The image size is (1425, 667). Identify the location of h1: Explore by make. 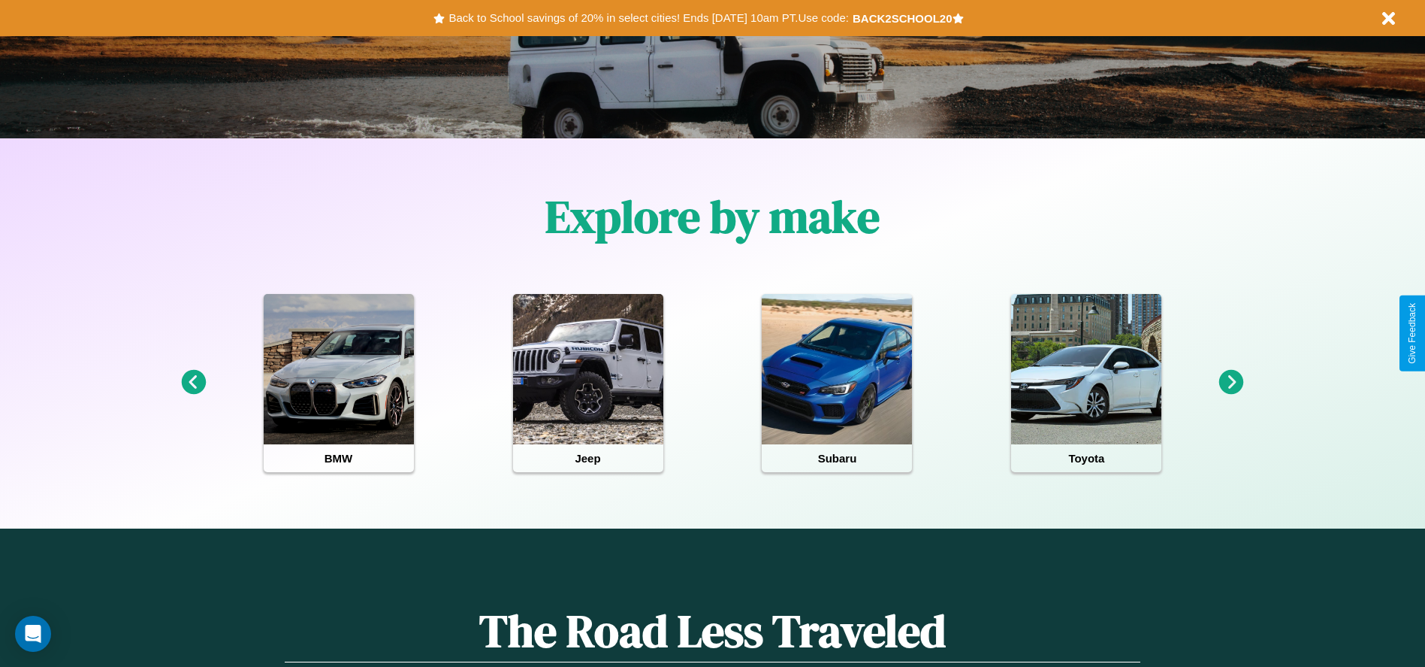
(712, 216).